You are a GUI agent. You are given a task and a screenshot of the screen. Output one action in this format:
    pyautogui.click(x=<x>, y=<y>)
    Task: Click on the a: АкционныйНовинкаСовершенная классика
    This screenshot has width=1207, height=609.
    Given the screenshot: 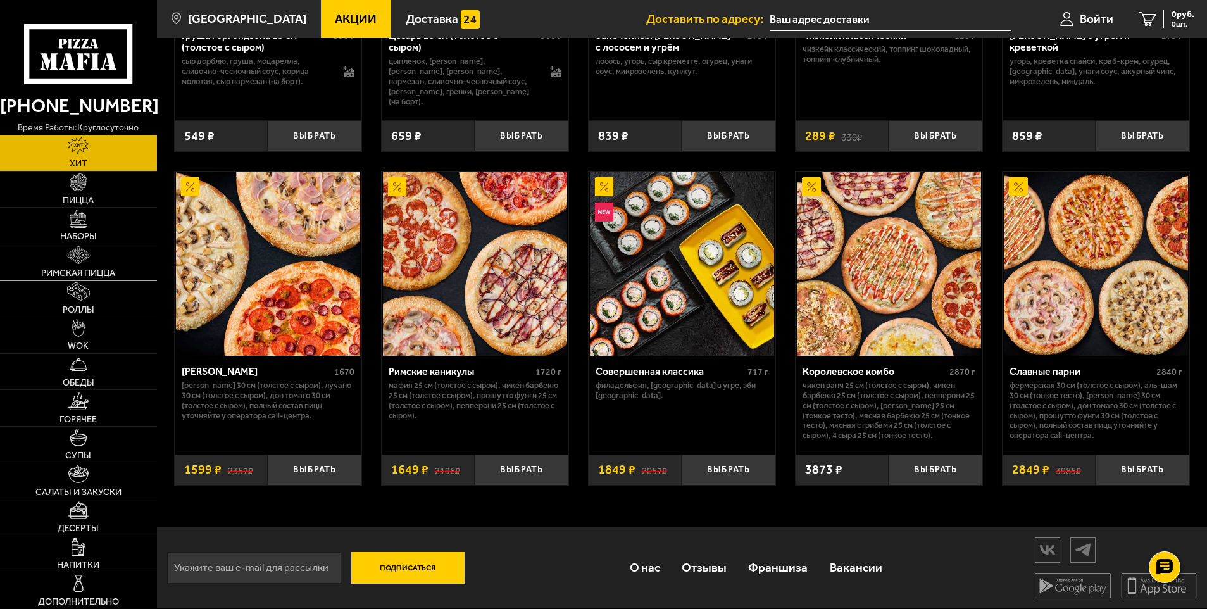 What is the action you would take?
    pyautogui.click(x=682, y=263)
    